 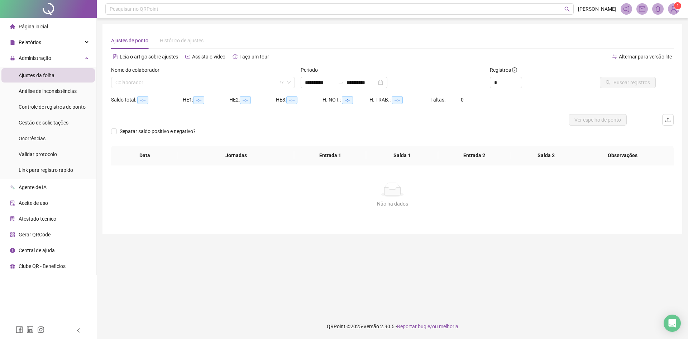 I want to click on span: down, so click(x=289, y=82).